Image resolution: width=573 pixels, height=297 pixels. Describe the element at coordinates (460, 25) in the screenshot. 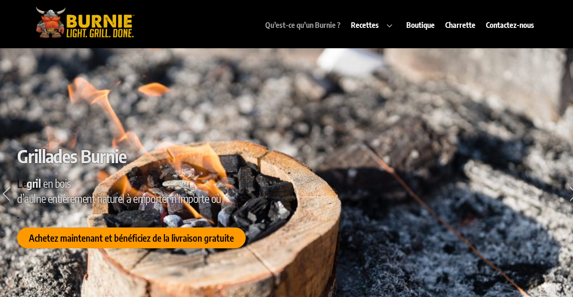

I see `a: Charrette` at that location.